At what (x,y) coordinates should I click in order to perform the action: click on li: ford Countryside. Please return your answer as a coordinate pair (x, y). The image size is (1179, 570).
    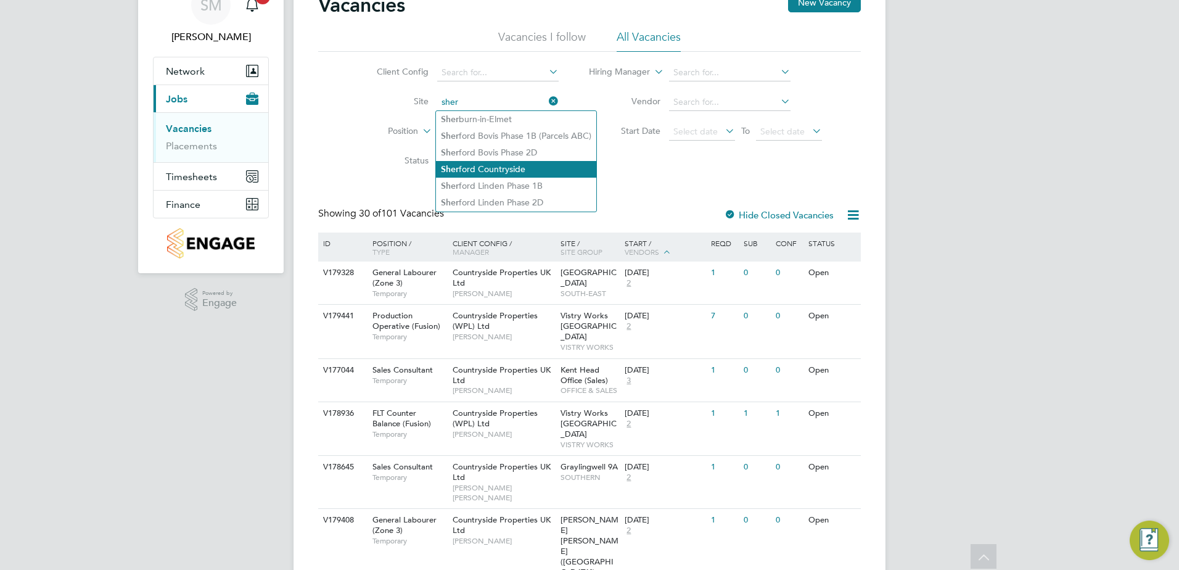
    Looking at the image, I should click on (516, 169).